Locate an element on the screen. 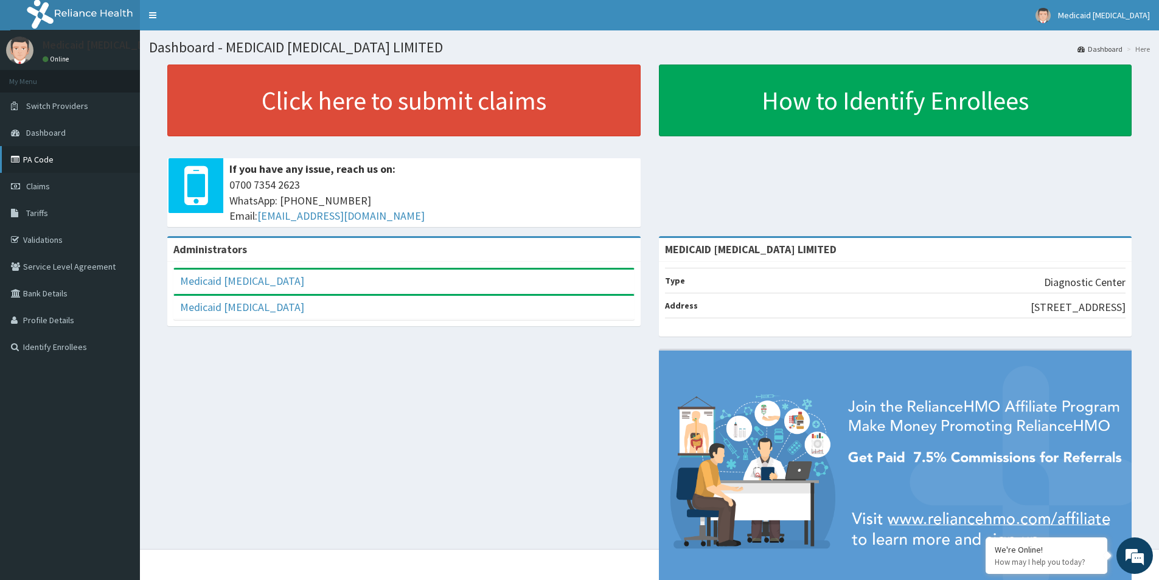  b: Type is located at coordinates (674, 280).